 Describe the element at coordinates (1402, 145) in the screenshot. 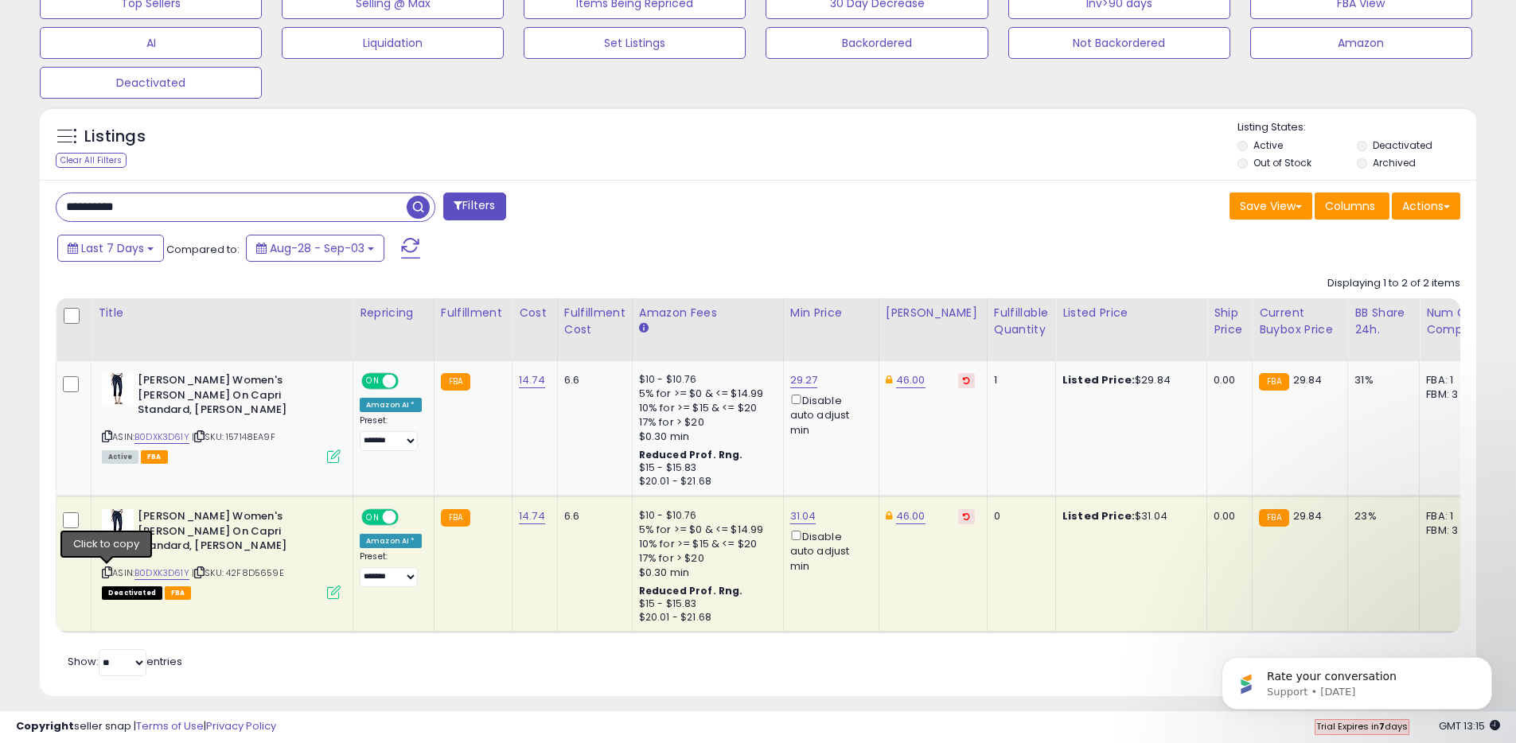

I see `label: Deactivated` at that location.